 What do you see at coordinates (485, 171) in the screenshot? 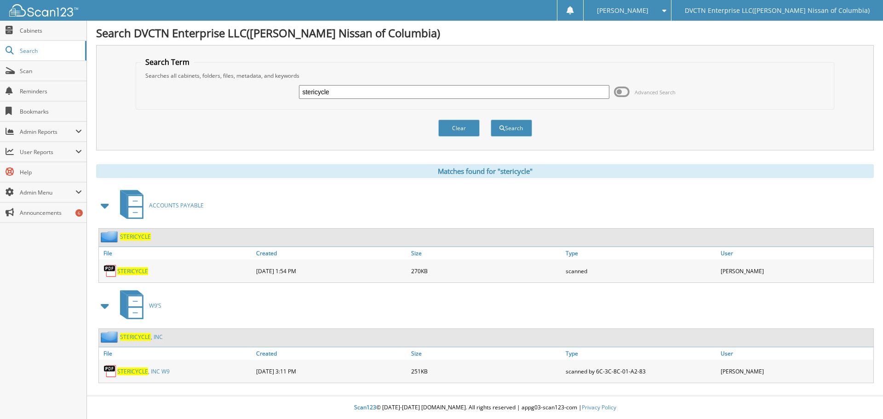
I see `div: Matches found for "stericycle"` at bounding box center [485, 171].